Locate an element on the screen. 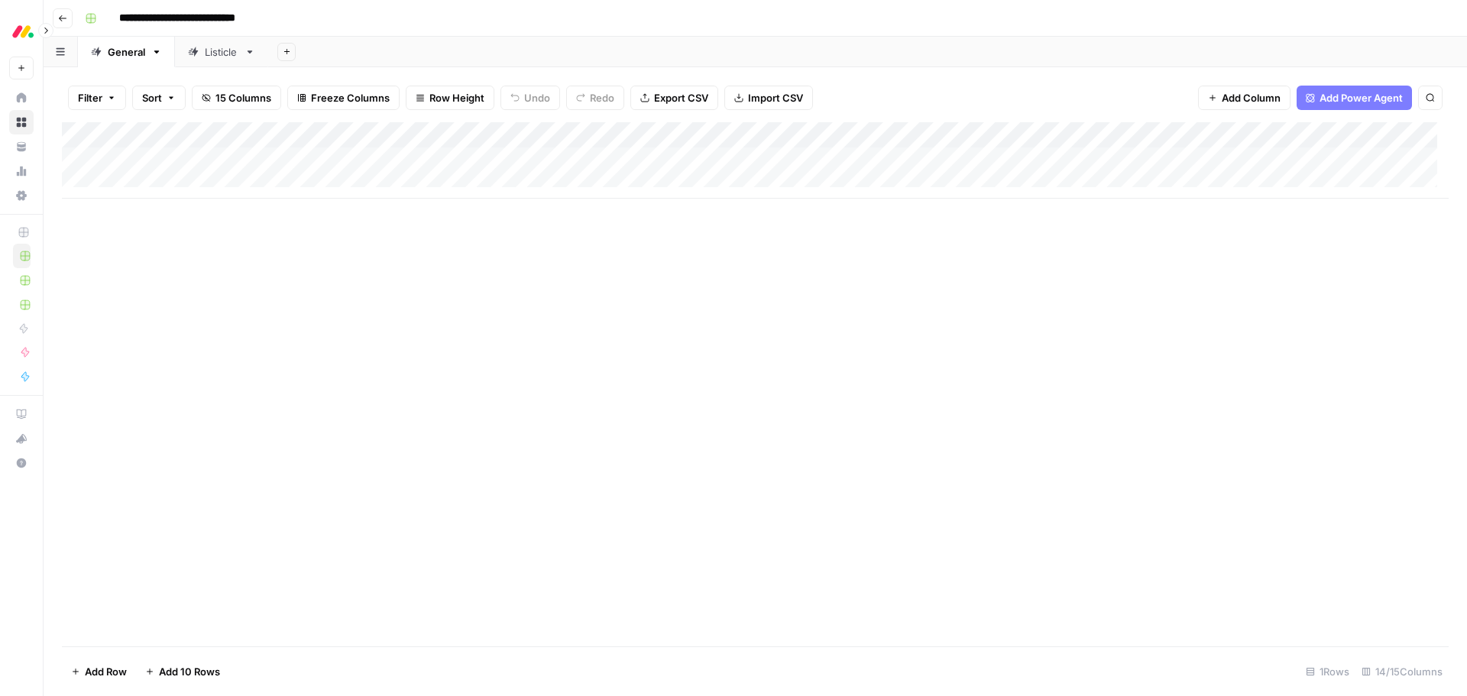 The image size is (1467, 696). a: AirOps Academy is located at coordinates (21, 414).